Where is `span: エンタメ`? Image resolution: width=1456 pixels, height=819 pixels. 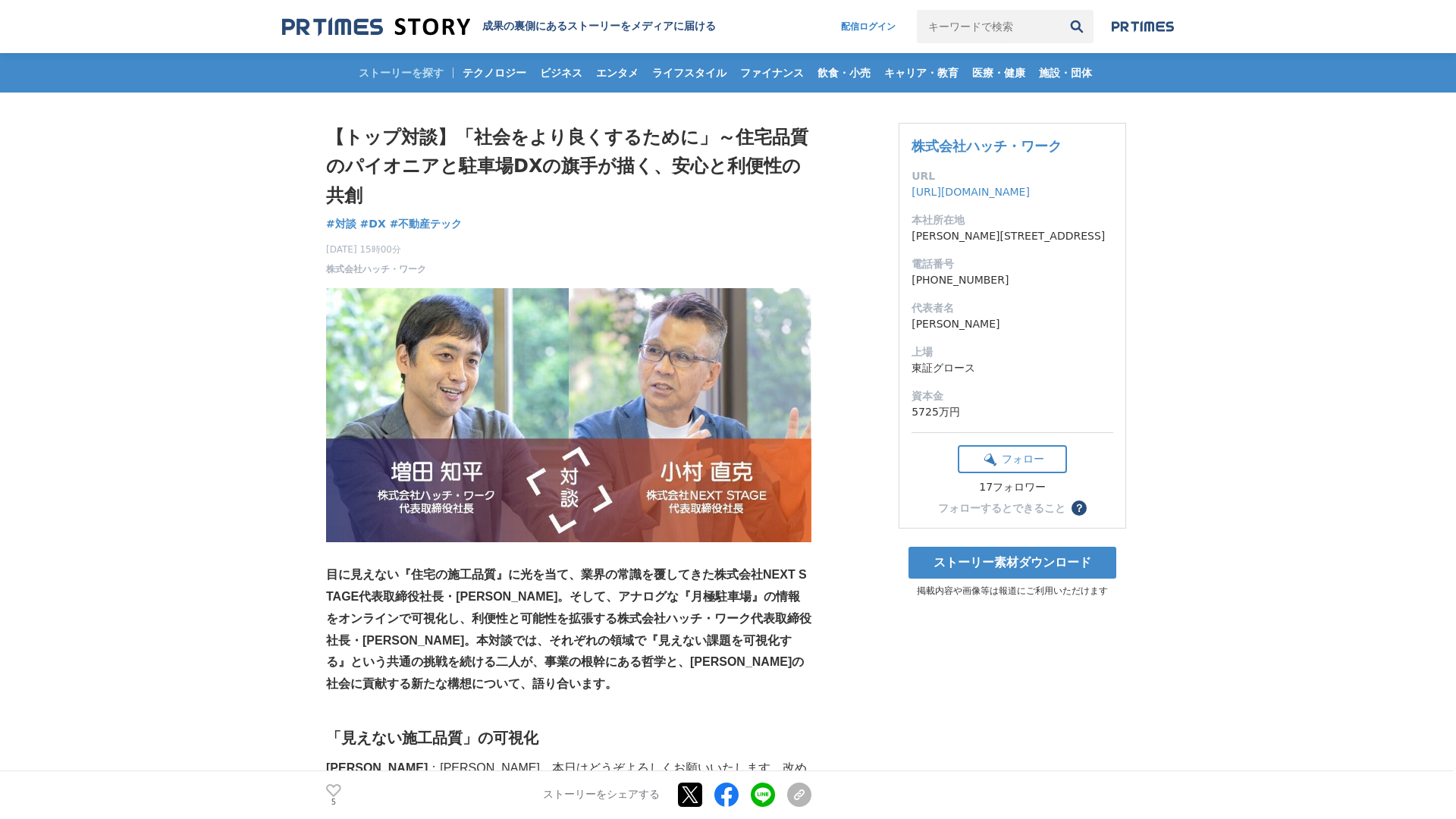 span: エンタメ is located at coordinates (617, 72).